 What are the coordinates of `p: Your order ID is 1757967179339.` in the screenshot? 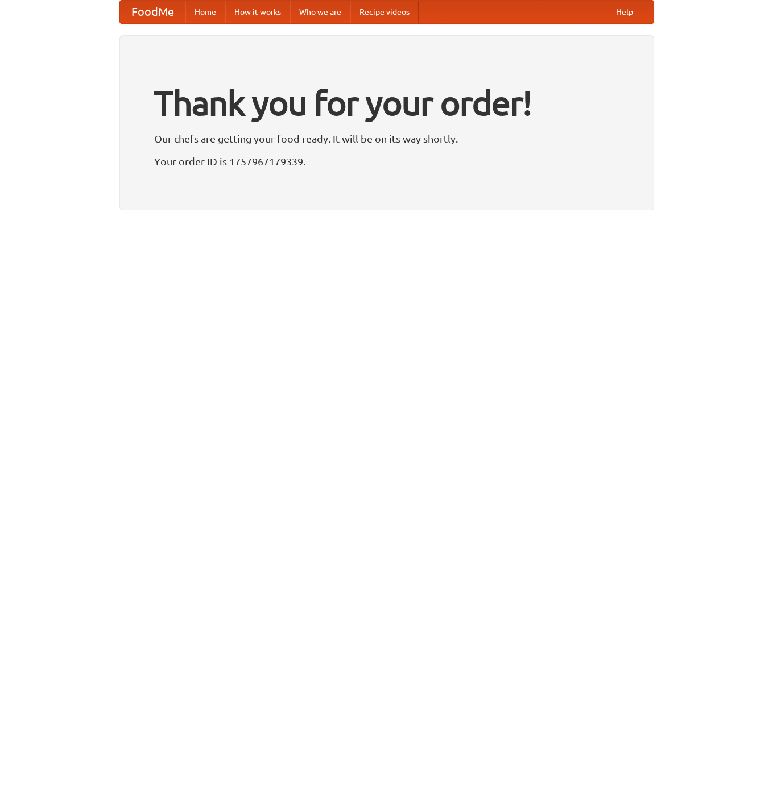 It's located at (387, 161).